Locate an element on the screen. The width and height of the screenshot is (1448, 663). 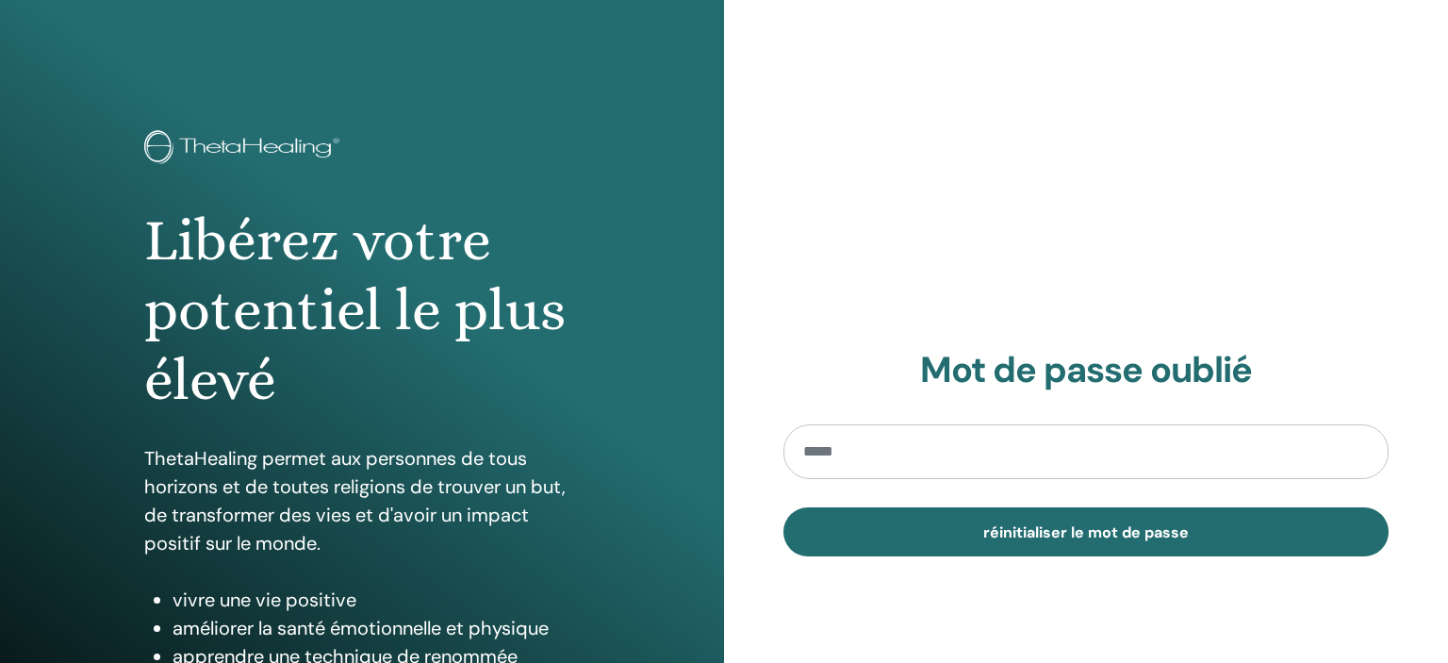
button: réinitialiser le mot de passe is located at coordinates (1086, 532).